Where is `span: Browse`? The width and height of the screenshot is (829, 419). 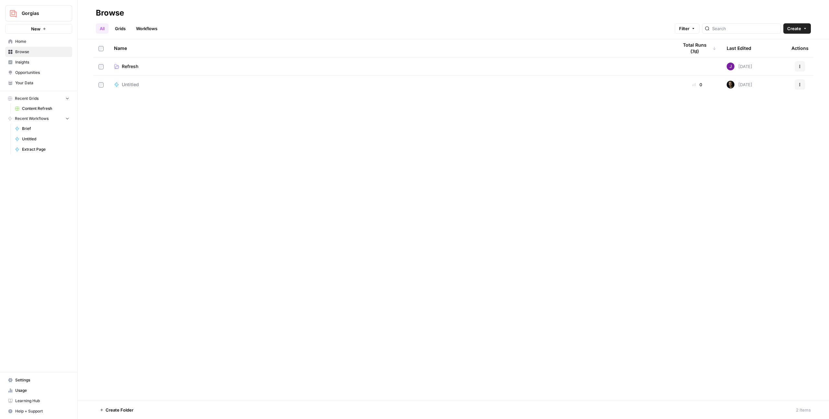 span: Browse is located at coordinates (42, 52).